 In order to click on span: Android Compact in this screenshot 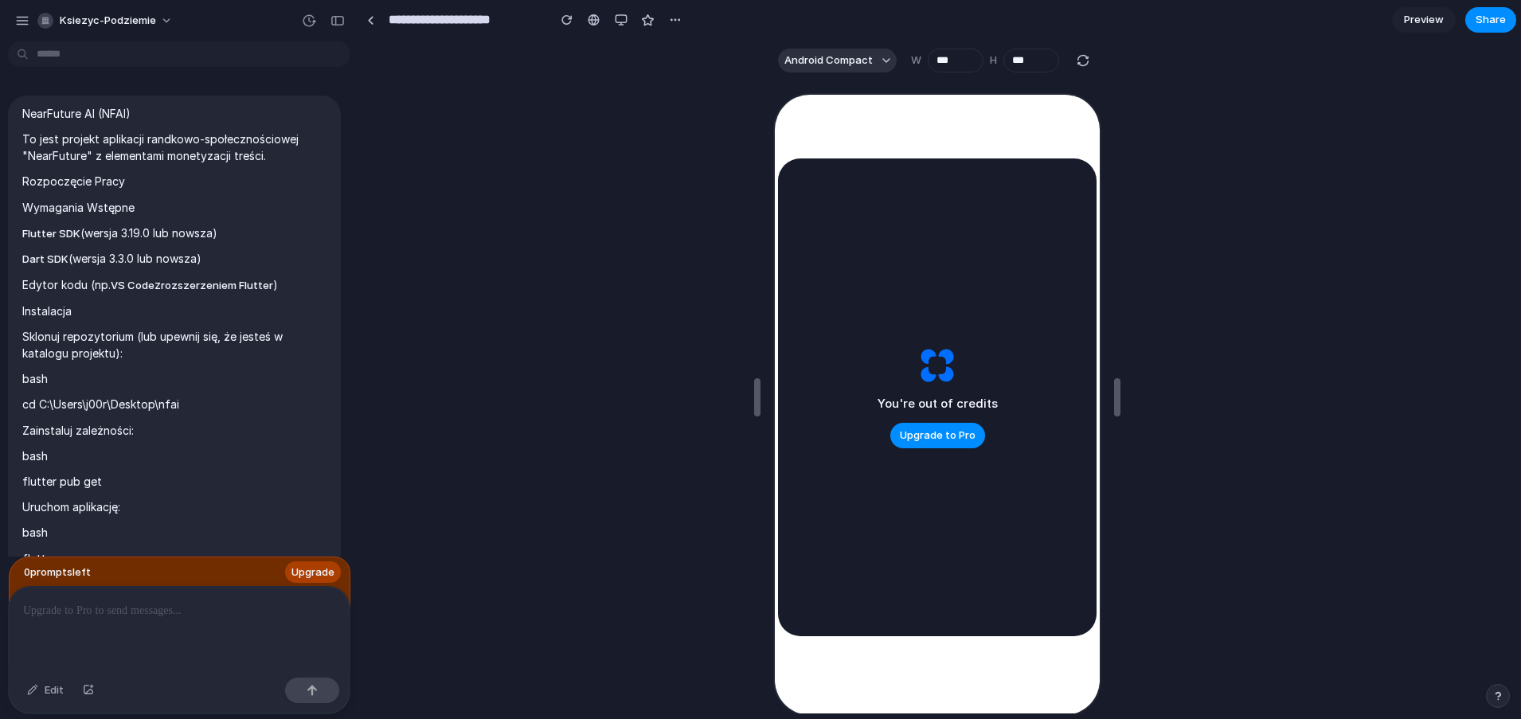, I will do `click(828, 61)`.